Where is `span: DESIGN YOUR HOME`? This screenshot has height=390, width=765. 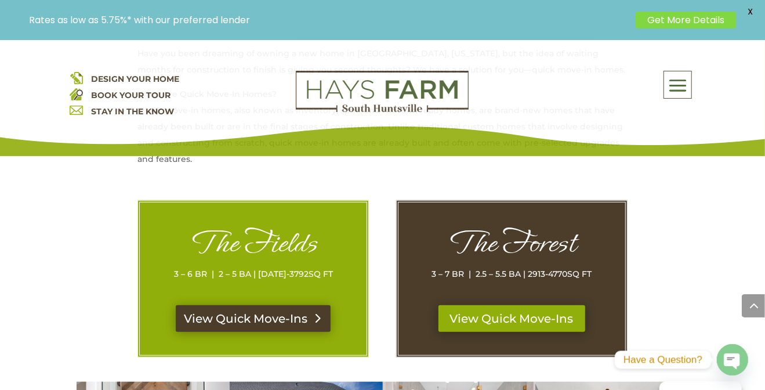 span: DESIGN YOUR HOME is located at coordinates (136, 79).